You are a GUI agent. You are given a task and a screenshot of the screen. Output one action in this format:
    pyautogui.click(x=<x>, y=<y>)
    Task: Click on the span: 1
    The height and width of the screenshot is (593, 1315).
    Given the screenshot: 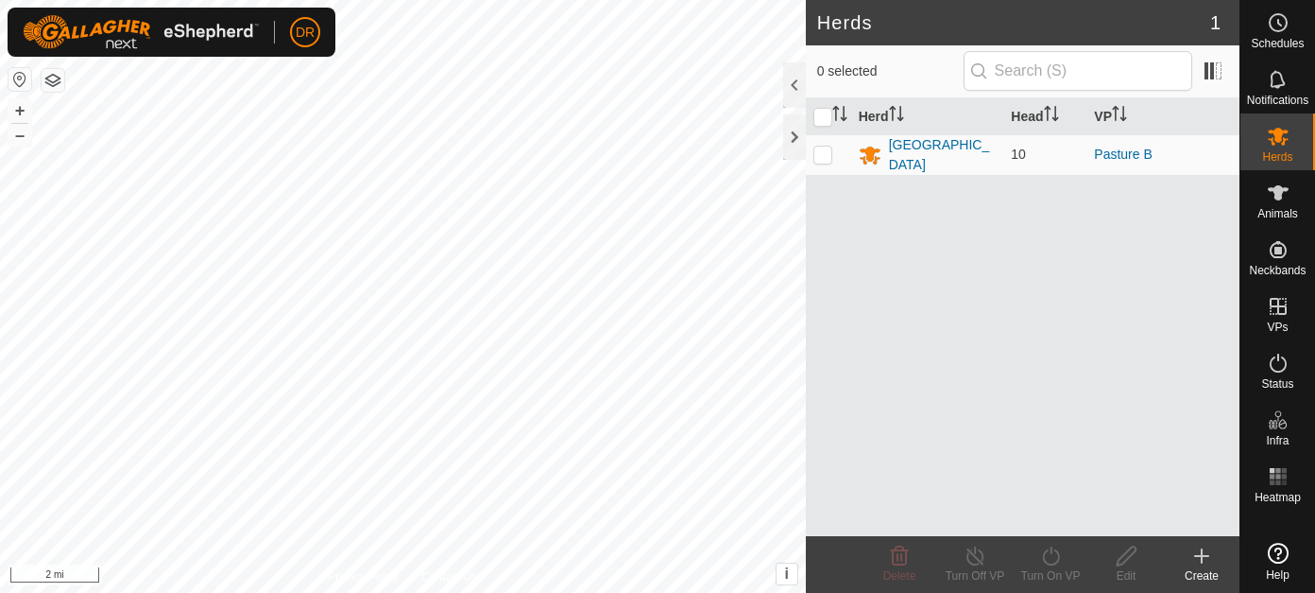 What is the action you would take?
    pyautogui.click(x=1215, y=23)
    